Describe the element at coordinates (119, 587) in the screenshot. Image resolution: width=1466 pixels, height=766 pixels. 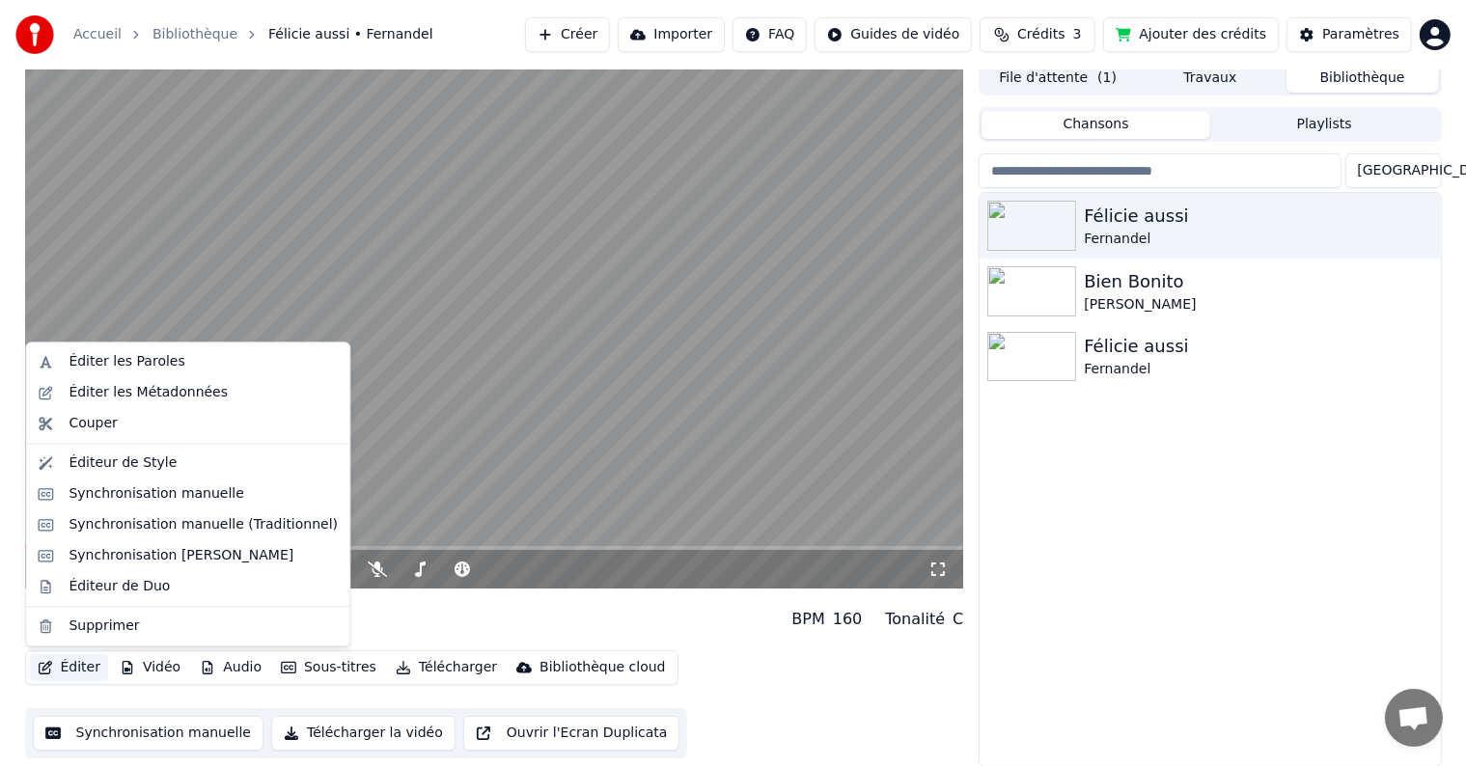
I see `div: Éditeur de Duo` at that location.